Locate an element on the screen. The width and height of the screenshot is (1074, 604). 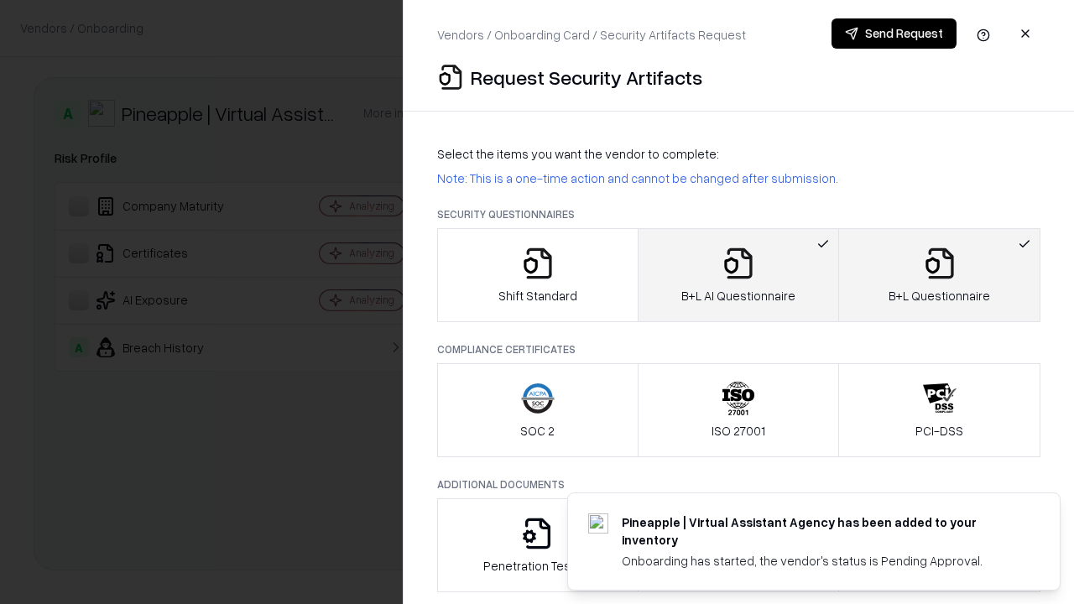
img: trypineapple.com is located at coordinates (598, 523).